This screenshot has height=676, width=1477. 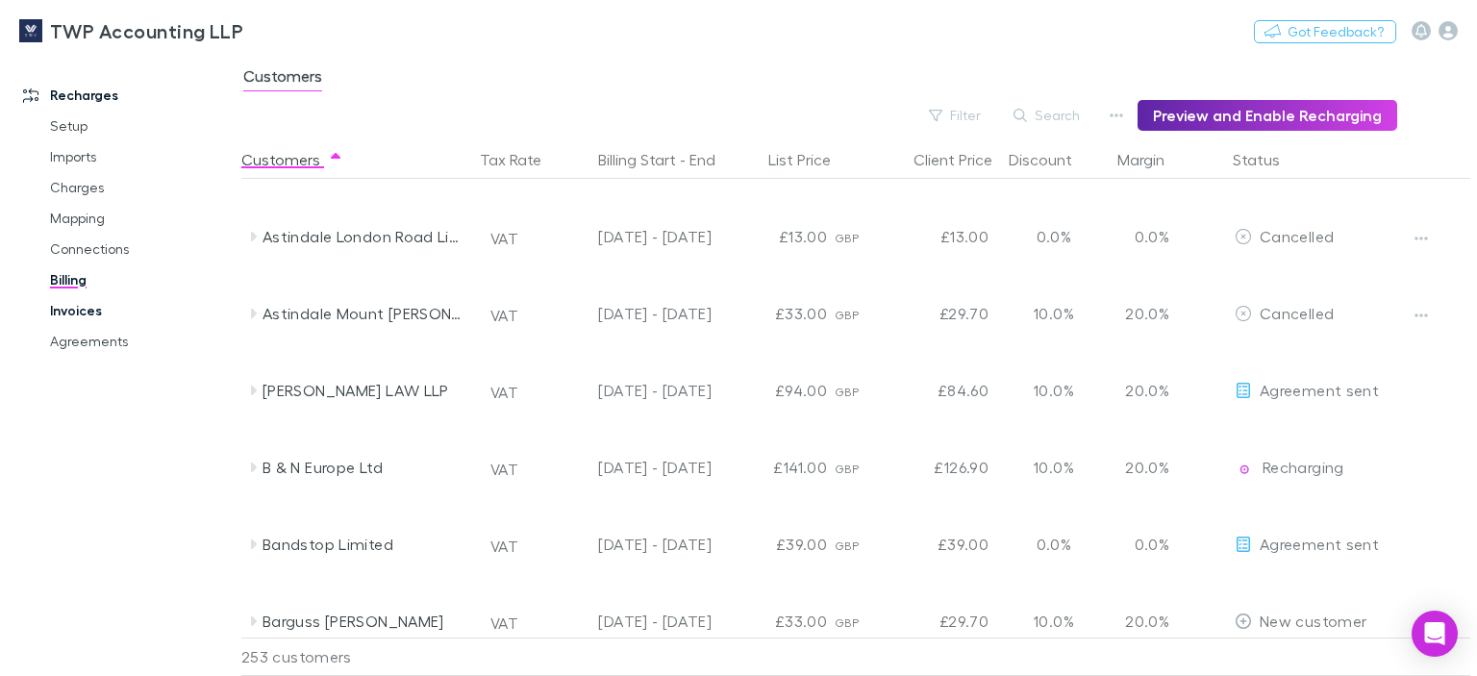 What do you see at coordinates (810, 160) in the screenshot?
I see `button: List Price` at bounding box center [810, 160].